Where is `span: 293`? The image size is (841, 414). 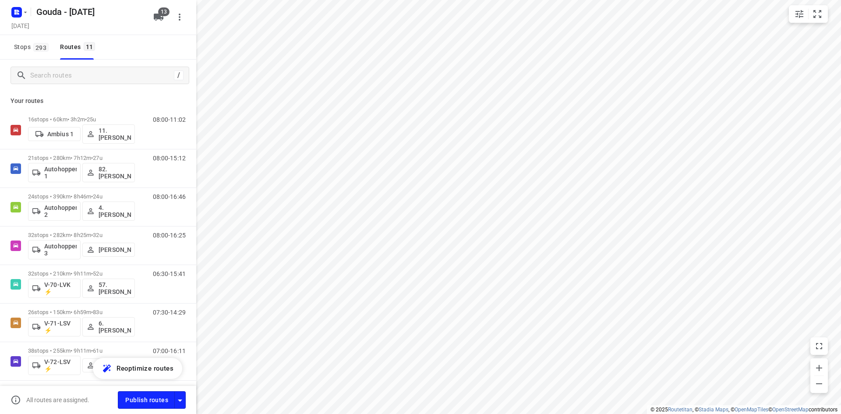 span: 293 is located at coordinates (41, 47).